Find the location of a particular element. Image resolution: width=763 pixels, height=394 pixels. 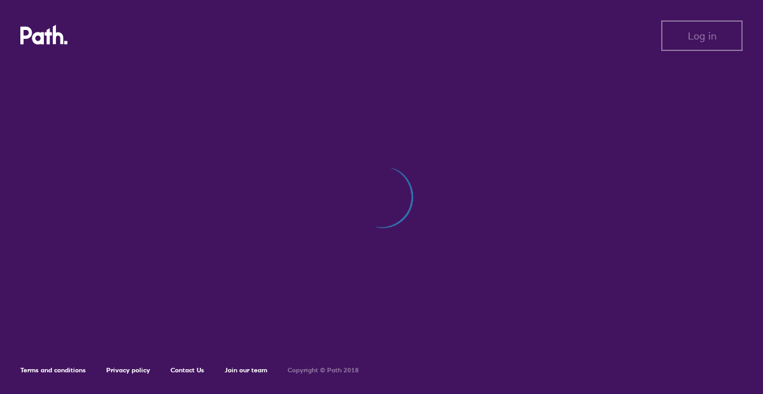

span: Log in is located at coordinates (702, 36).